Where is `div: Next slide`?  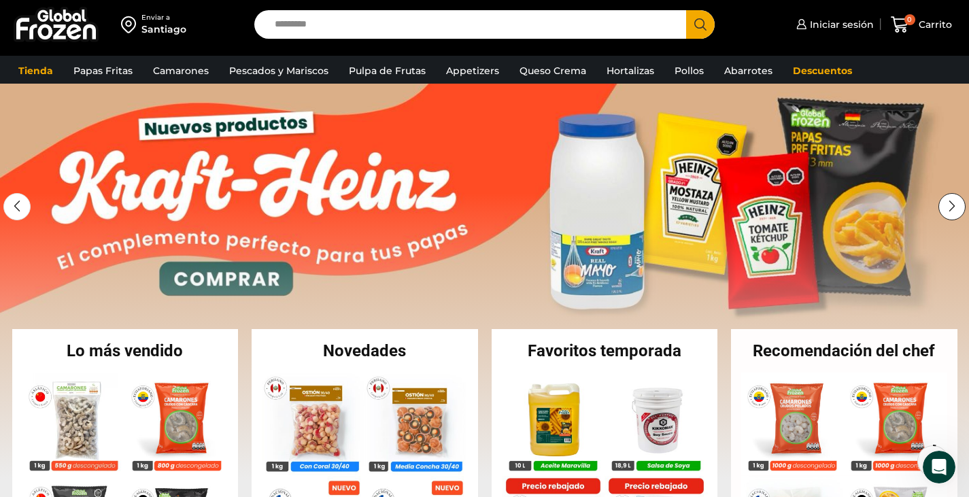 div: Next slide is located at coordinates (952, 207).